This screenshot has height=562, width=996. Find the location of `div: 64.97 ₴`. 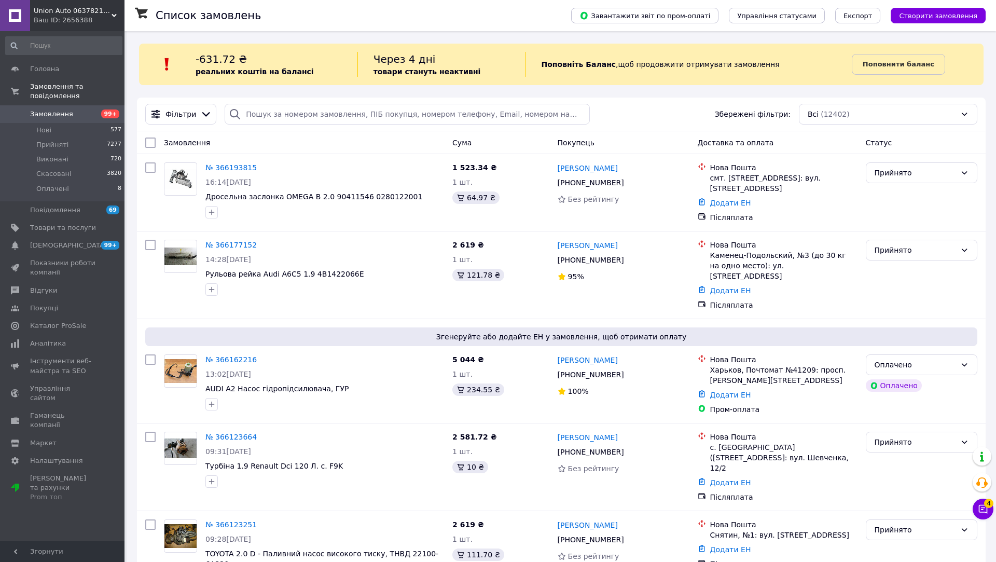

div: 64.97 ₴ is located at coordinates (476, 198).